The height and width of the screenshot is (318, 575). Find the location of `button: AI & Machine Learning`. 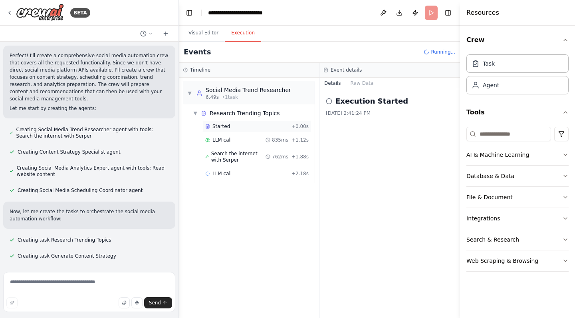

button: AI & Machine Learning is located at coordinates (518, 155).